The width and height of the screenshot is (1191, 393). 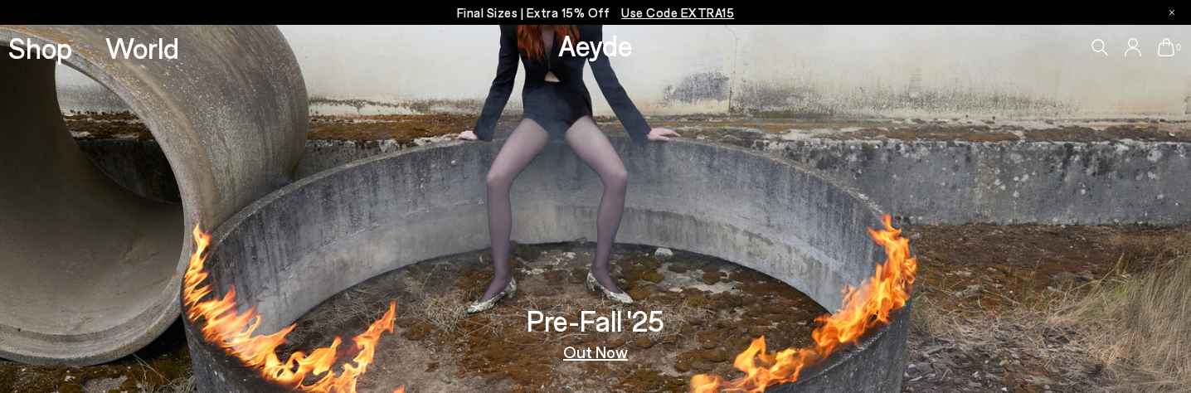 What do you see at coordinates (678, 12) in the screenshot?
I see `span: Navigate to /collections/ss25-final-sizes` at bounding box center [678, 12].